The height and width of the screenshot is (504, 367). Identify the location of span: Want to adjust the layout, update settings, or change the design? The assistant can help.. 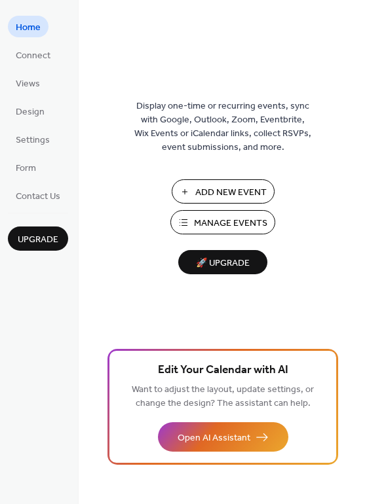
(223, 397).